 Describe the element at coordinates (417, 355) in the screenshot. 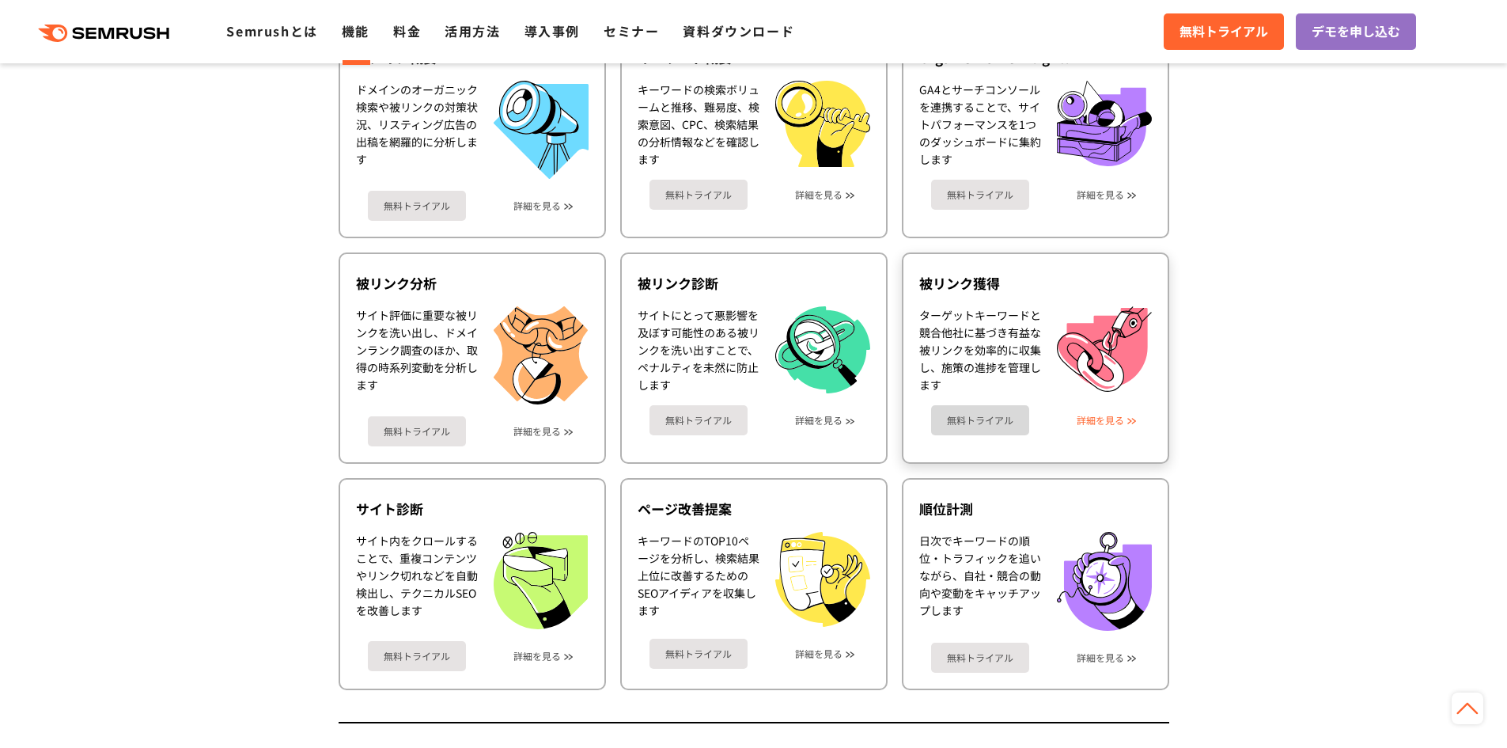

I see `div: サイト評価に重要な被リンクを洗い出し、ドメインランク調査のほか、取得の時系列変動を分析します` at that location.